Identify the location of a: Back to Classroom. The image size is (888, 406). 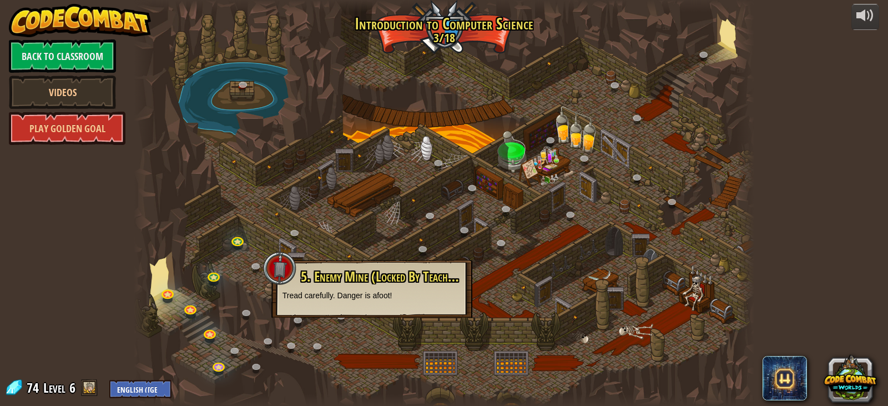
(62, 56).